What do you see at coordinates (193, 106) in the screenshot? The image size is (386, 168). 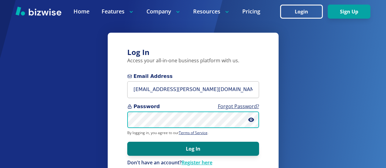 I see `span: Password` at bounding box center [193, 106].